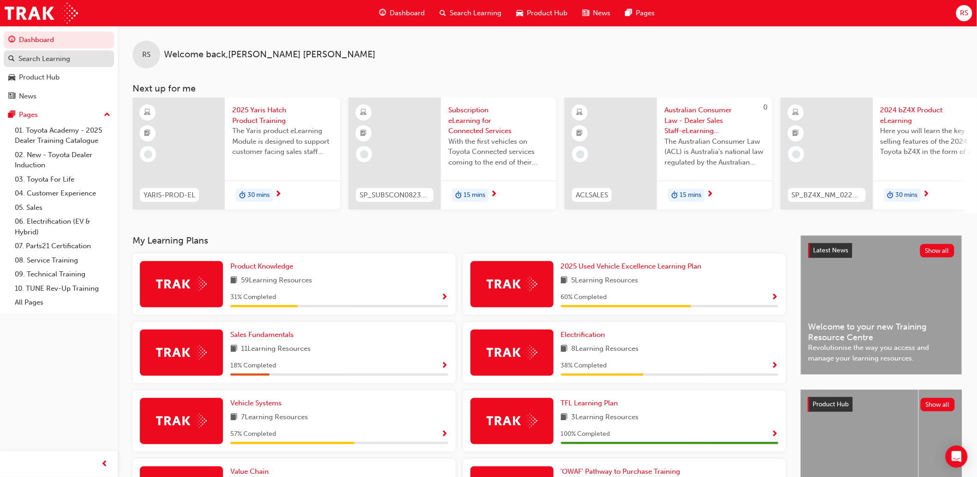  What do you see at coordinates (258, 403) in the screenshot?
I see `a: Vehicle Systems` at bounding box center [258, 403].